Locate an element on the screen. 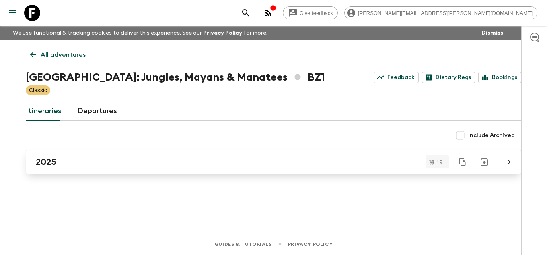  h2: 2025 is located at coordinates (46, 162).